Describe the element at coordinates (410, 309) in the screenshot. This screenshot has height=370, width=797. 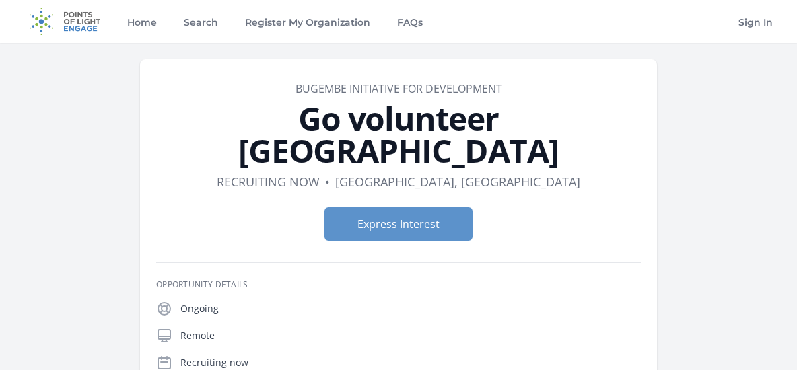
I see `p: Ongoing` at that location.